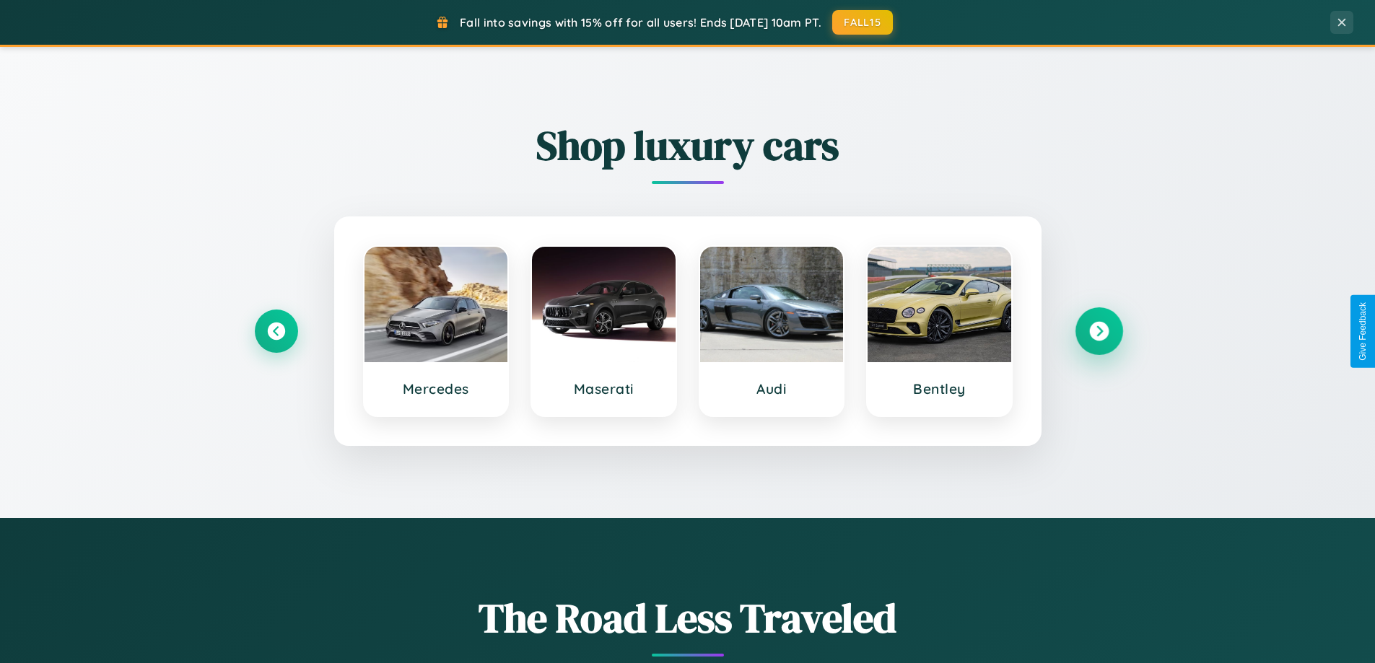 The height and width of the screenshot is (663, 1375). What do you see at coordinates (863, 22) in the screenshot?
I see `button: FALL15` at bounding box center [863, 22].